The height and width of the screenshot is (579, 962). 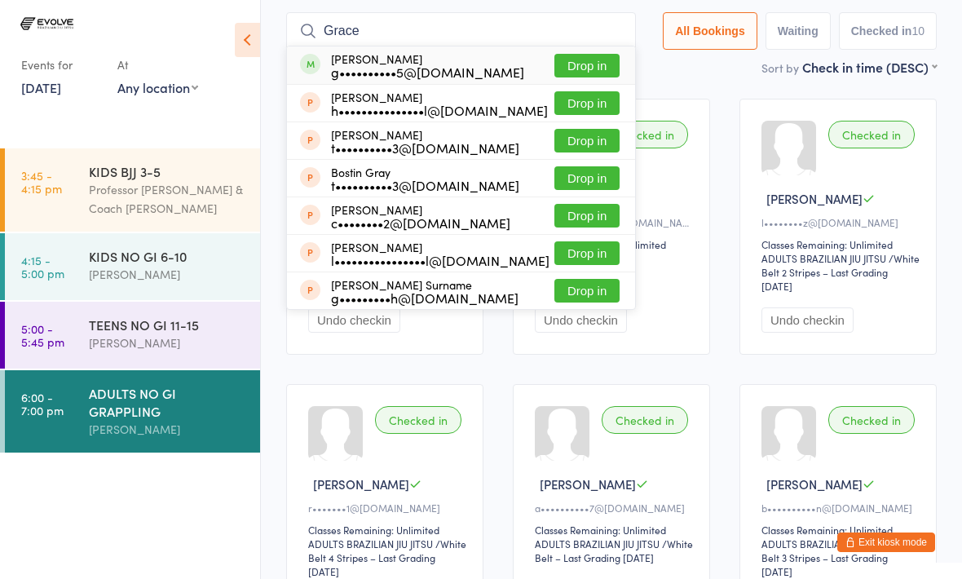 What do you see at coordinates (167, 171) in the screenshot?
I see `div: KIDS BJJ 3-5` at bounding box center [167, 171].